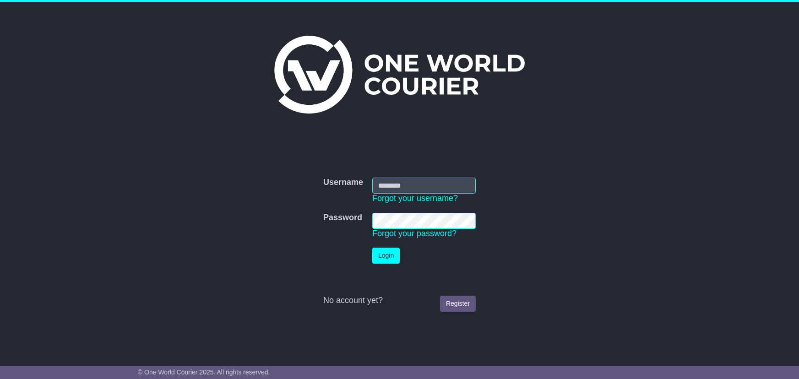 This screenshot has width=799, height=379. I want to click on a: Forgot your username?, so click(415, 198).